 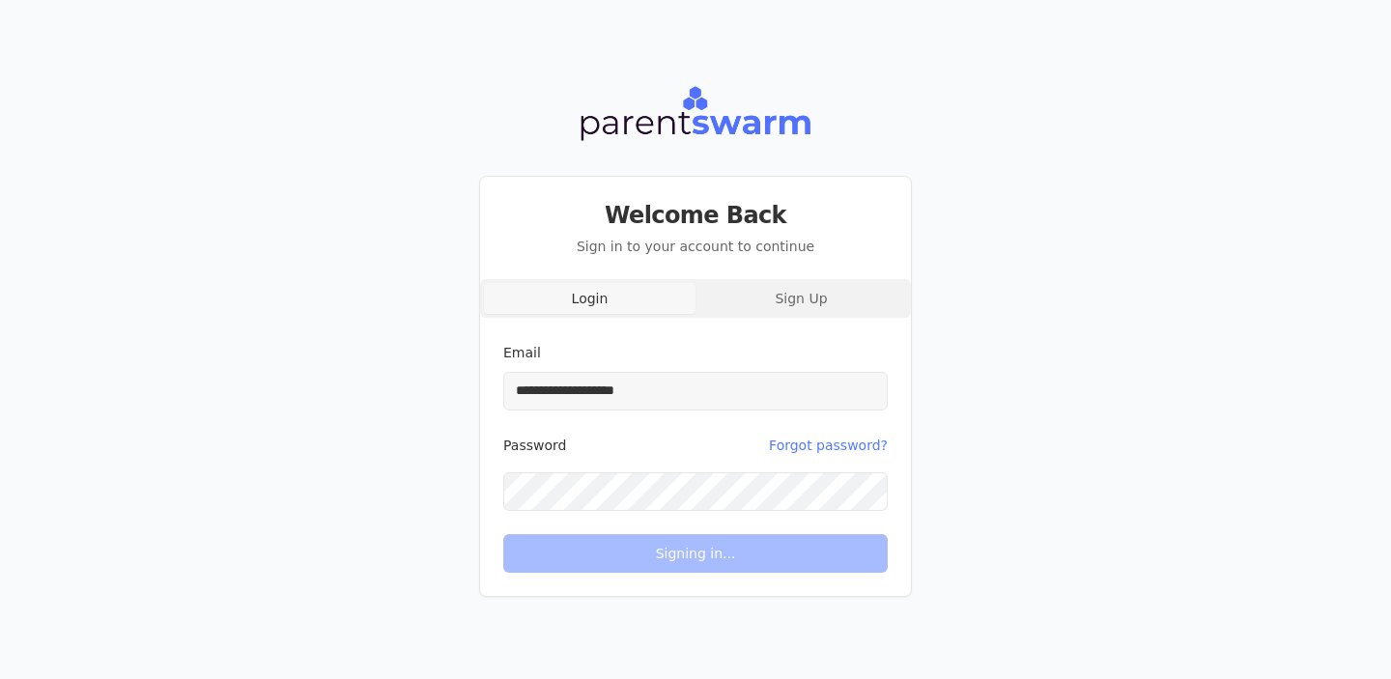 I want to click on button: Login, so click(x=589, y=298).